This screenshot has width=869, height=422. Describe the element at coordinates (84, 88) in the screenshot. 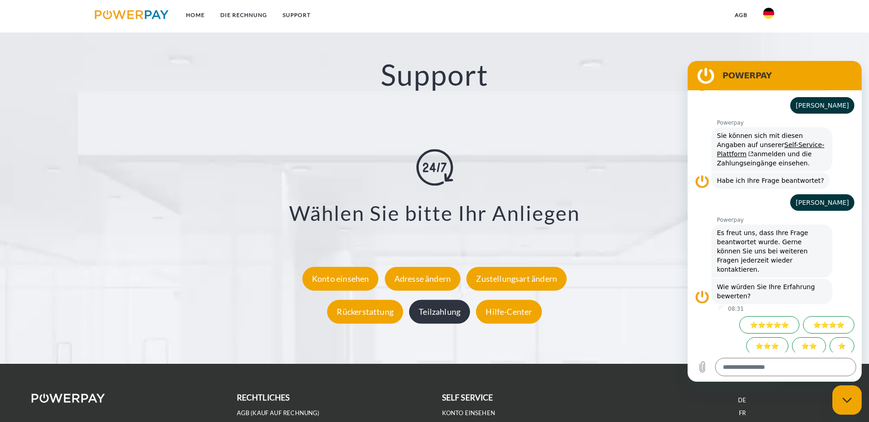

I see `div: Sie können sich mit diesen Angaben auf unserer anmelden und die Zahlungseingänge einsehen.` at that location.